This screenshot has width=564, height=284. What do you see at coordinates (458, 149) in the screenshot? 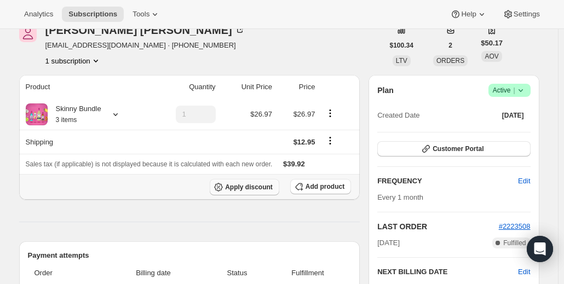
I see `span: Customer Portal` at bounding box center [458, 149].